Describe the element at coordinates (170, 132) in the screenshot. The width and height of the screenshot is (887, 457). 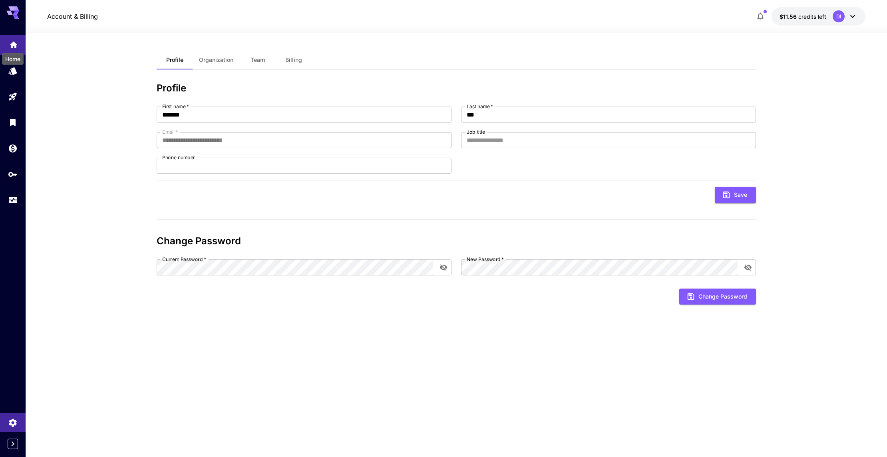
I see `label: Email` at that location.